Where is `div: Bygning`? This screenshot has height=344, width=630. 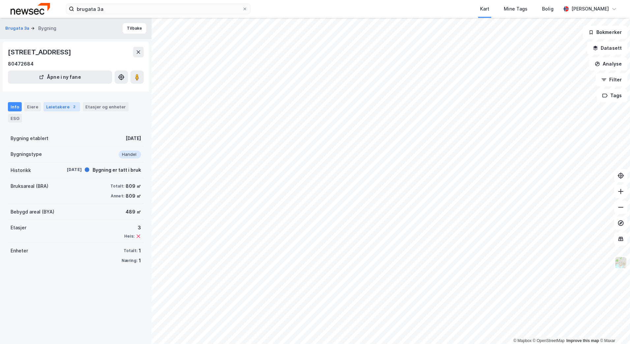 div: Bygning is located at coordinates (47, 28).